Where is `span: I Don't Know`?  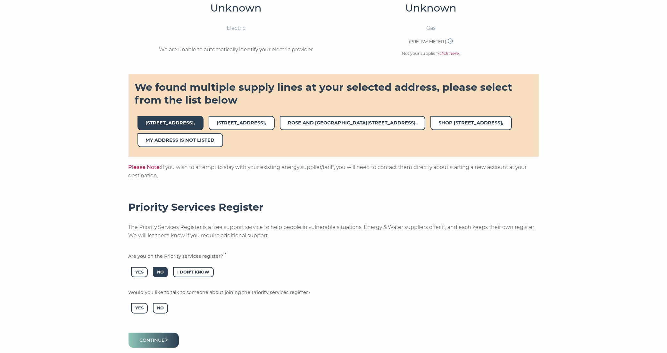
span: I Don't Know is located at coordinates (193, 272).